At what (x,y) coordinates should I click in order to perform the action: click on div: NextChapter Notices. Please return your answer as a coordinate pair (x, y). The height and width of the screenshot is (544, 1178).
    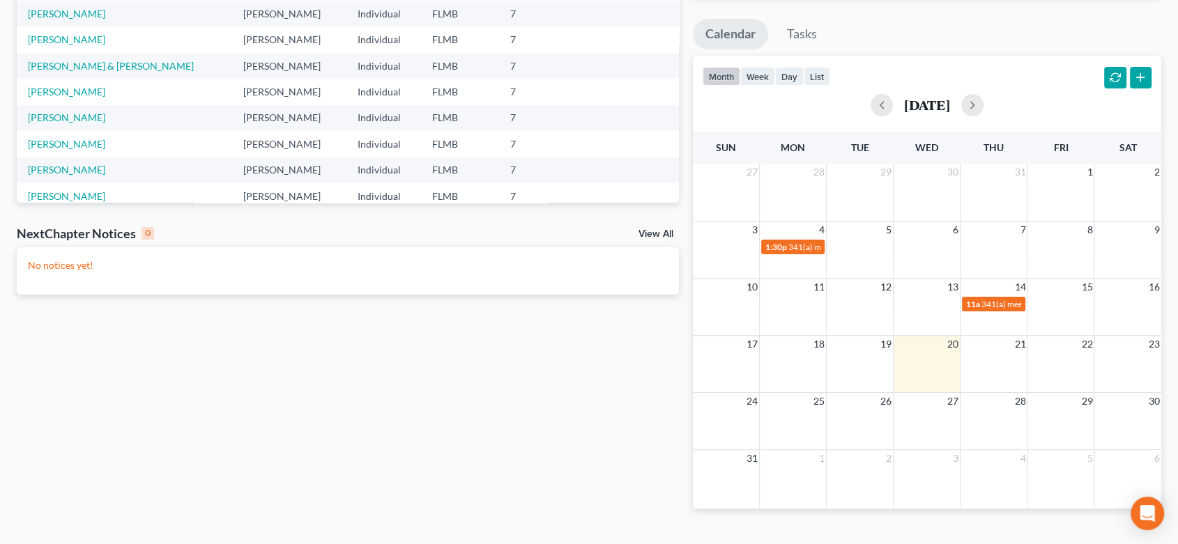
    Looking at the image, I should click on (85, 233).